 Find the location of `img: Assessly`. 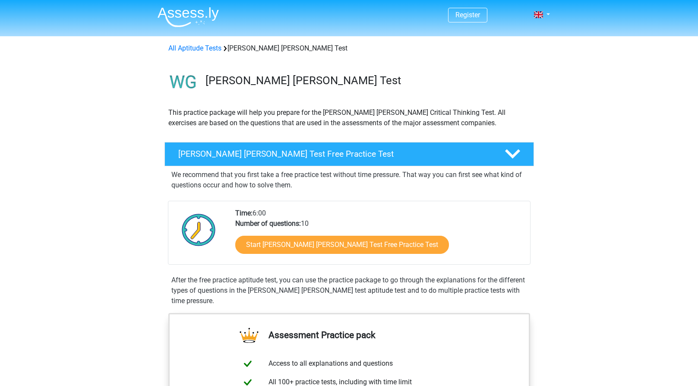

img: Assessly is located at coordinates (188, 17).